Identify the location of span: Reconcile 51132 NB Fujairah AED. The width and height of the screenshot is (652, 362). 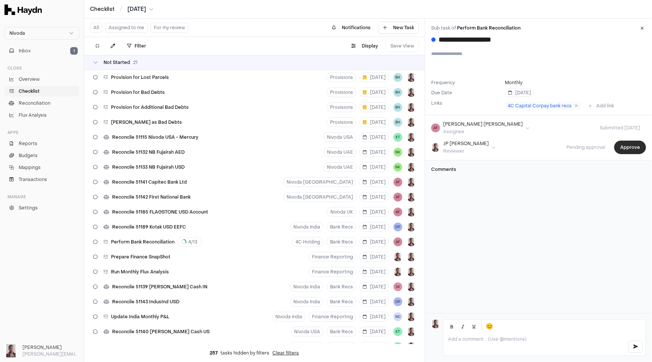
(148, 152).